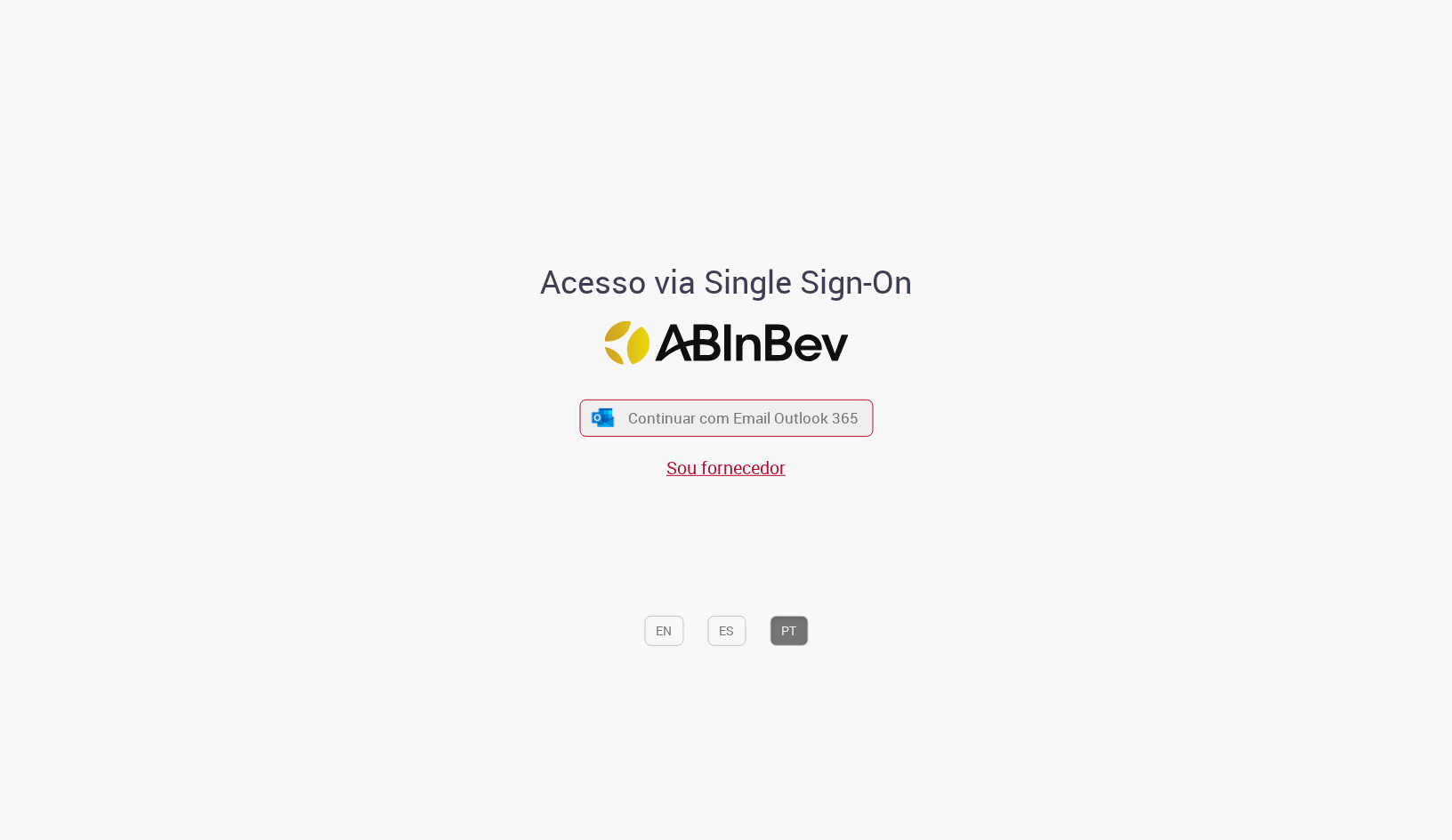 This screenshot has width=1452, height=840. Describe the element at coordinates (664, 630) in the screenshot. I see `button: EN` at that location.